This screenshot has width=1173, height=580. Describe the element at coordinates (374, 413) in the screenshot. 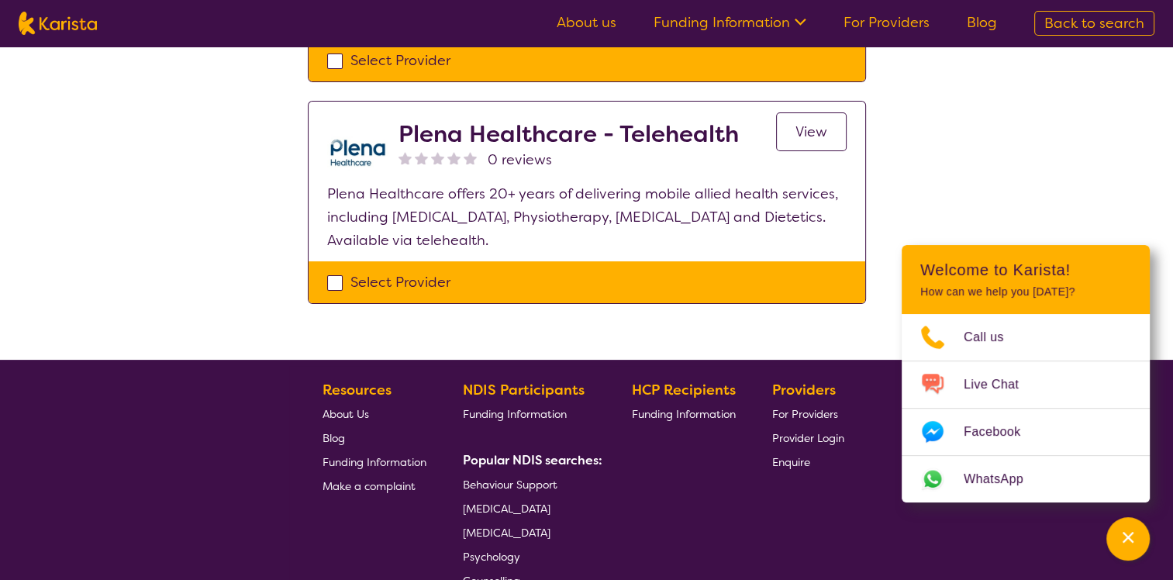

I see `a: About Us` at that location.